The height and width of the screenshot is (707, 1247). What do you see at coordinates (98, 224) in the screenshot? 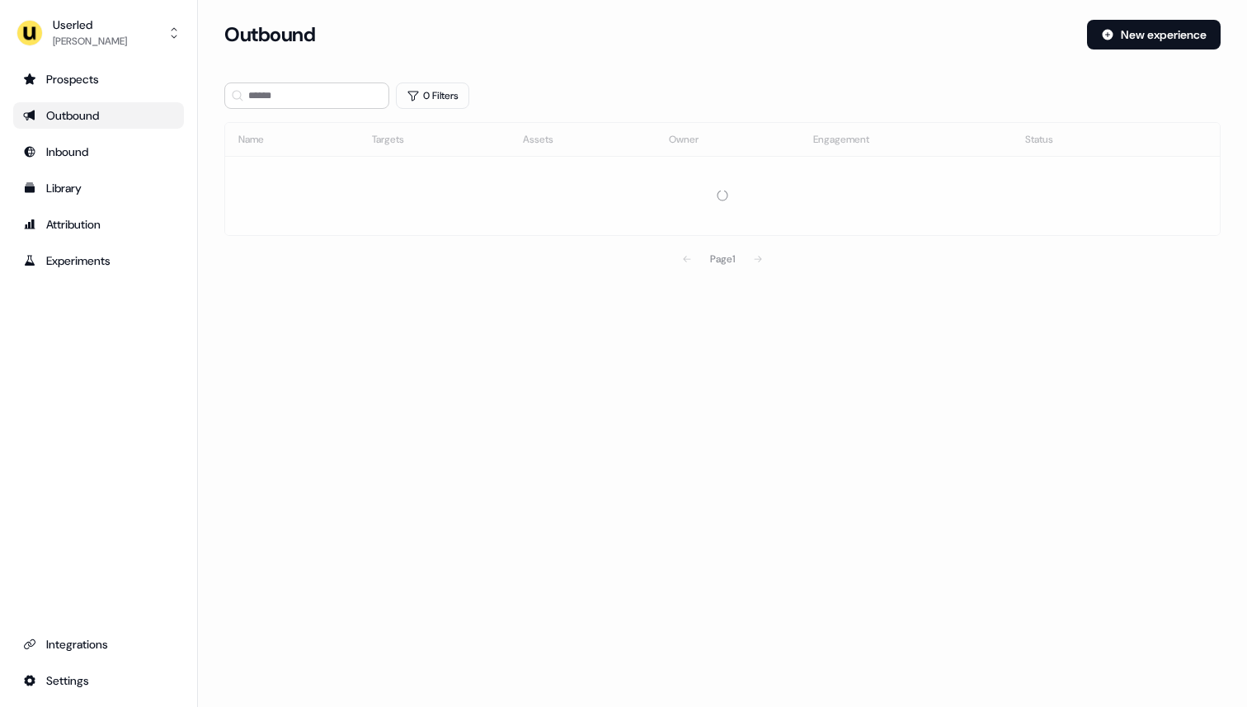
I see `div: Attribution` at bounding box center [98, 224].